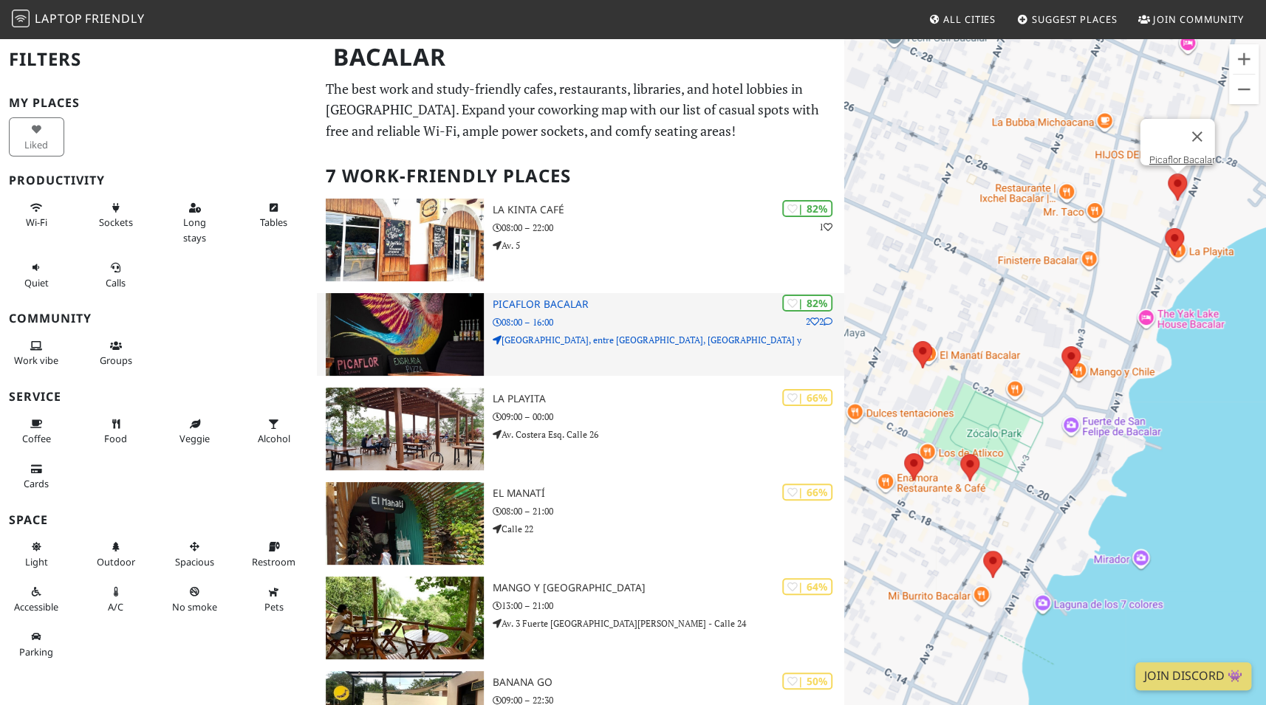 The width and height of the screenshot is (1266, 705). Describe the element at coordinates (36, 652) in the screenshot. I see `span: Parking` at that location.